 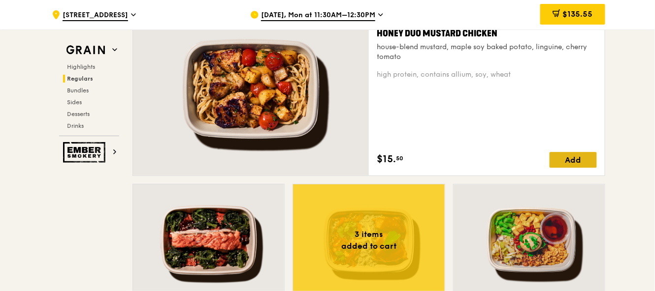 What do you see at coordinates (486, 33) in the screenshot?
I see `div: Honey Duo Mustard Chicken` at bounding box center [486, 33].